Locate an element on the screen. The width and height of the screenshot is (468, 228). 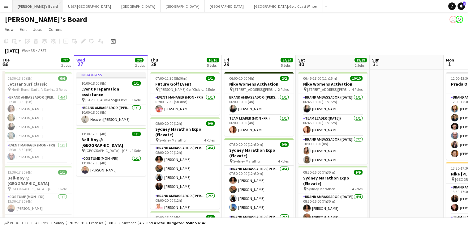
span: 06:00-10:00 (4h) is located at coordinates (241, 78).